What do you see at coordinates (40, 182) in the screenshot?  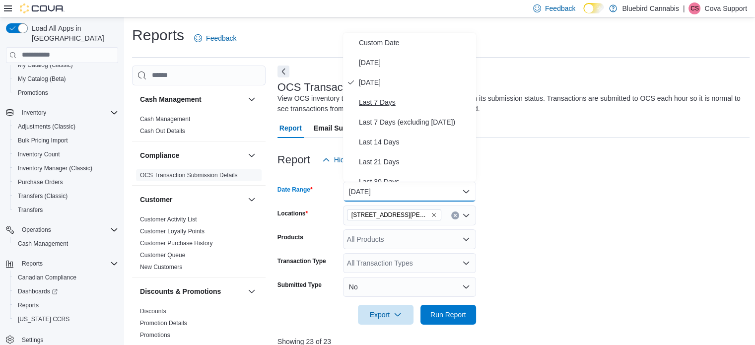 I see `a: Purchase Orders` at bounding box center [40, 182].